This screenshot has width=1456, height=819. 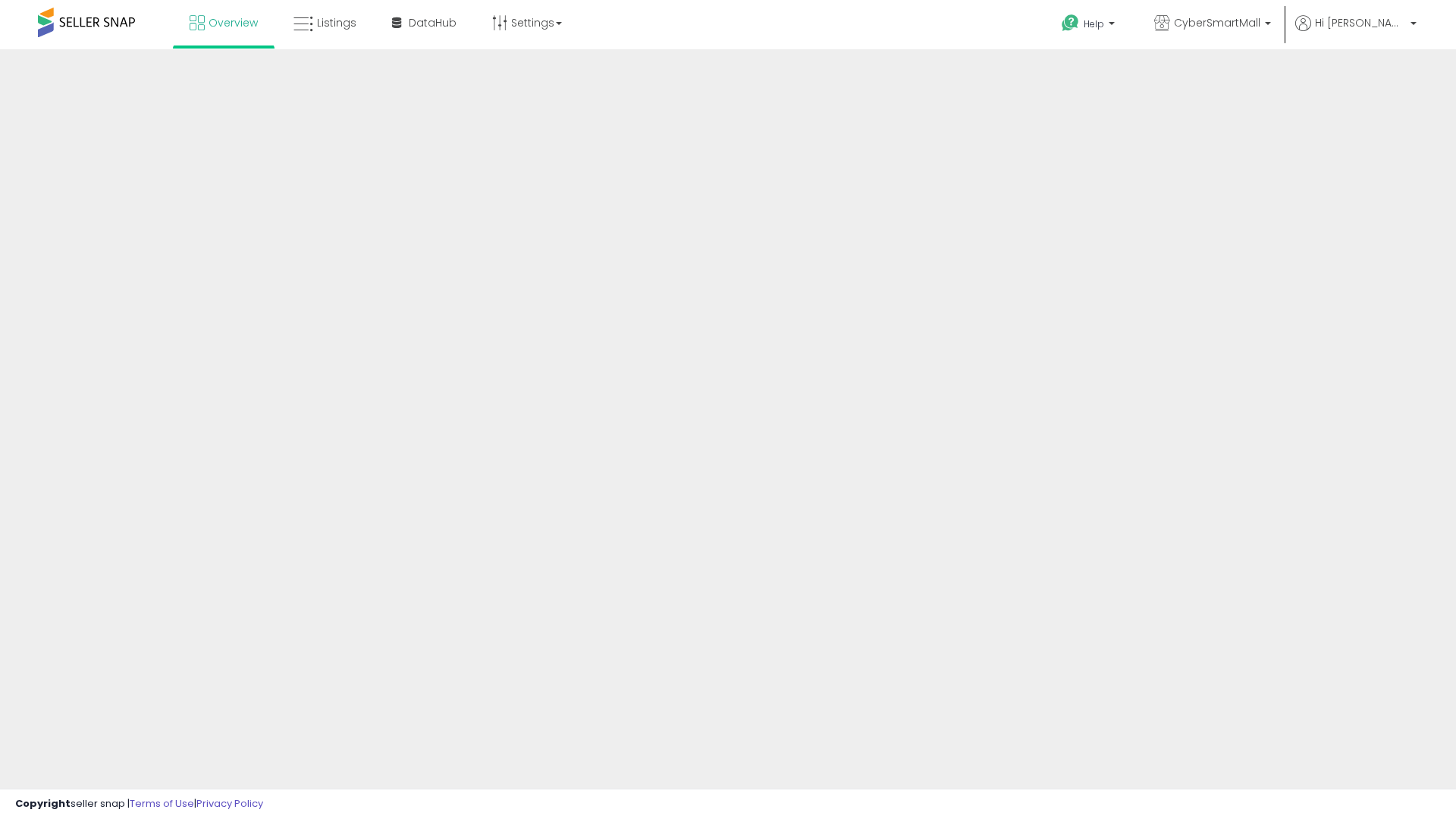 I want to click on span: Overview, so click(x=233, y=23).